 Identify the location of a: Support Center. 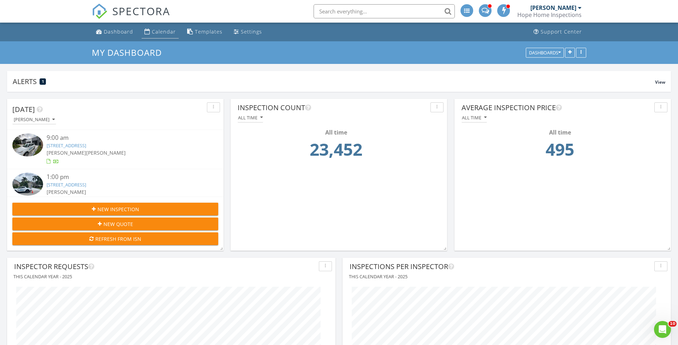
(557, 32).